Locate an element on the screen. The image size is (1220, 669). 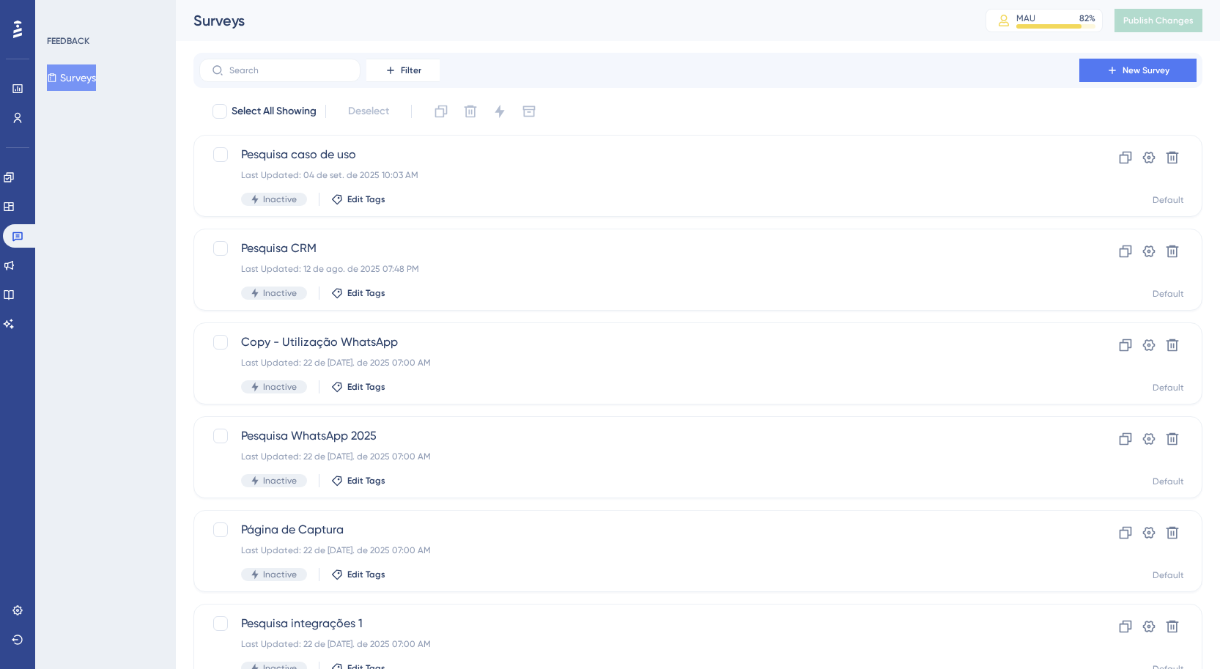
div: 82 % is located at coordinates (1087, 18).